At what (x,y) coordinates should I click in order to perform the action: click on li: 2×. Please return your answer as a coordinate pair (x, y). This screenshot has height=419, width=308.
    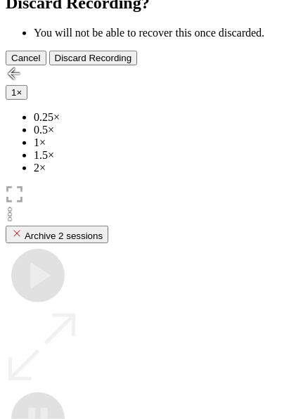
    Looking at the image, I should click on (168, 168).